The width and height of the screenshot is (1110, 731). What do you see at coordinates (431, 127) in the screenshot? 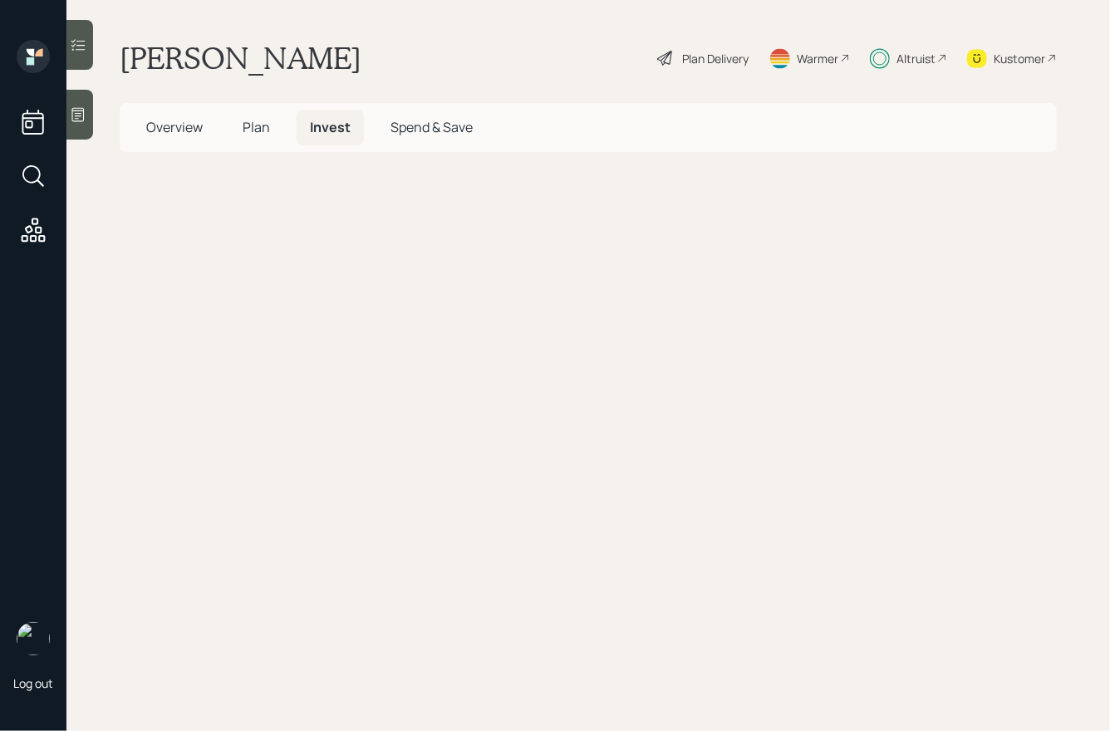
I see `span: Spend & Save` at bounding box center [431, 127].